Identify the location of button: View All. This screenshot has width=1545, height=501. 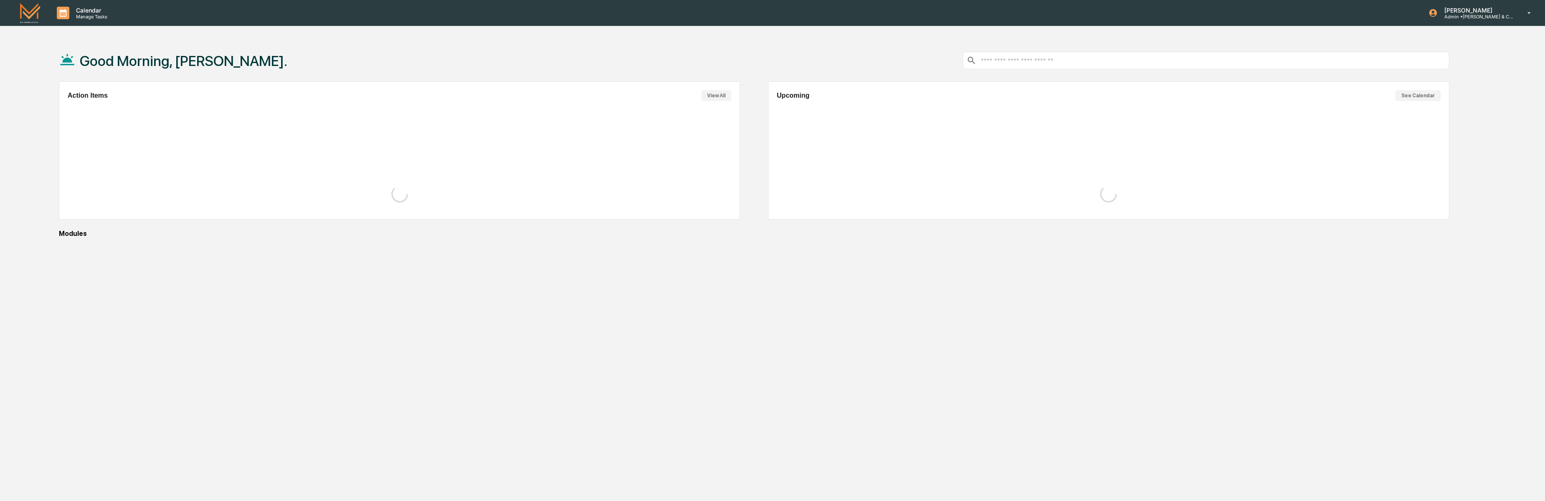
(716, 96).